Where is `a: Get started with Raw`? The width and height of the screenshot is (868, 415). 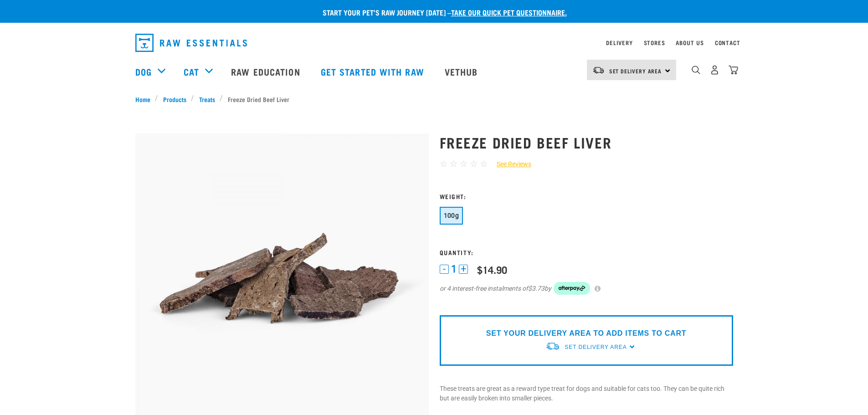
a: Get started with Raw is located at coordinates (374, 72).